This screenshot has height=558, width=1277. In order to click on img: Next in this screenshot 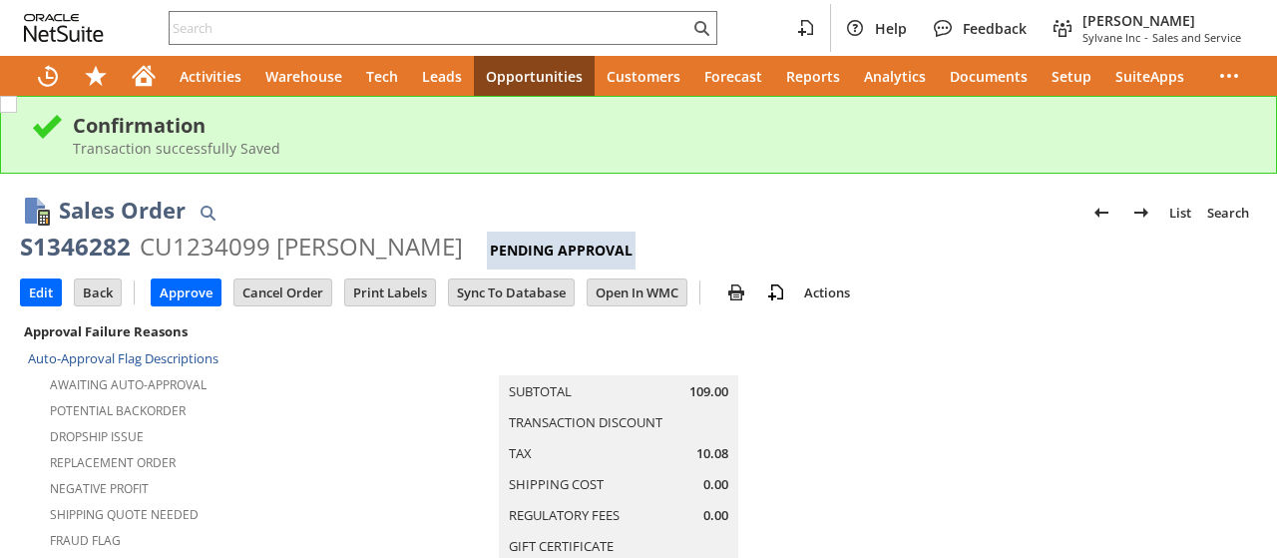, I will do `click(1141, 212)`.